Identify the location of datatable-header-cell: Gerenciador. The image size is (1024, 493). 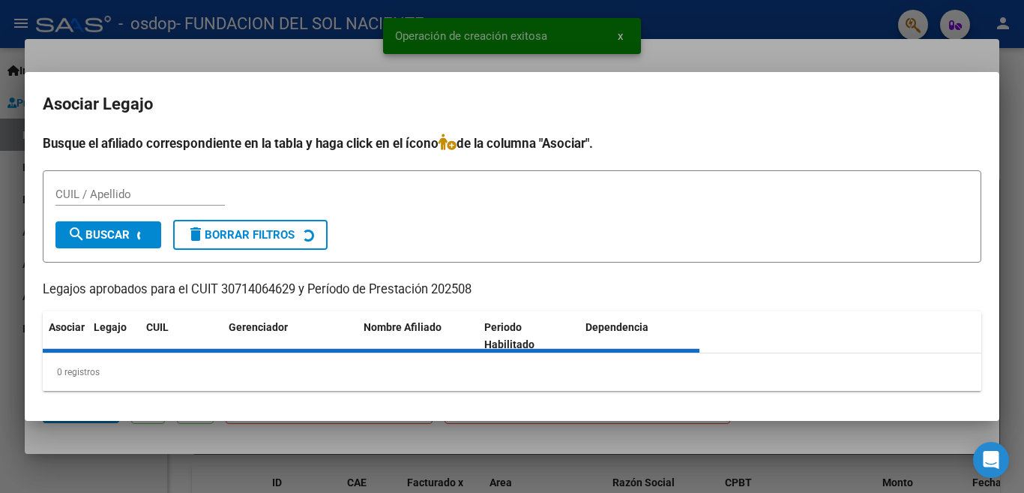
(290, 336).